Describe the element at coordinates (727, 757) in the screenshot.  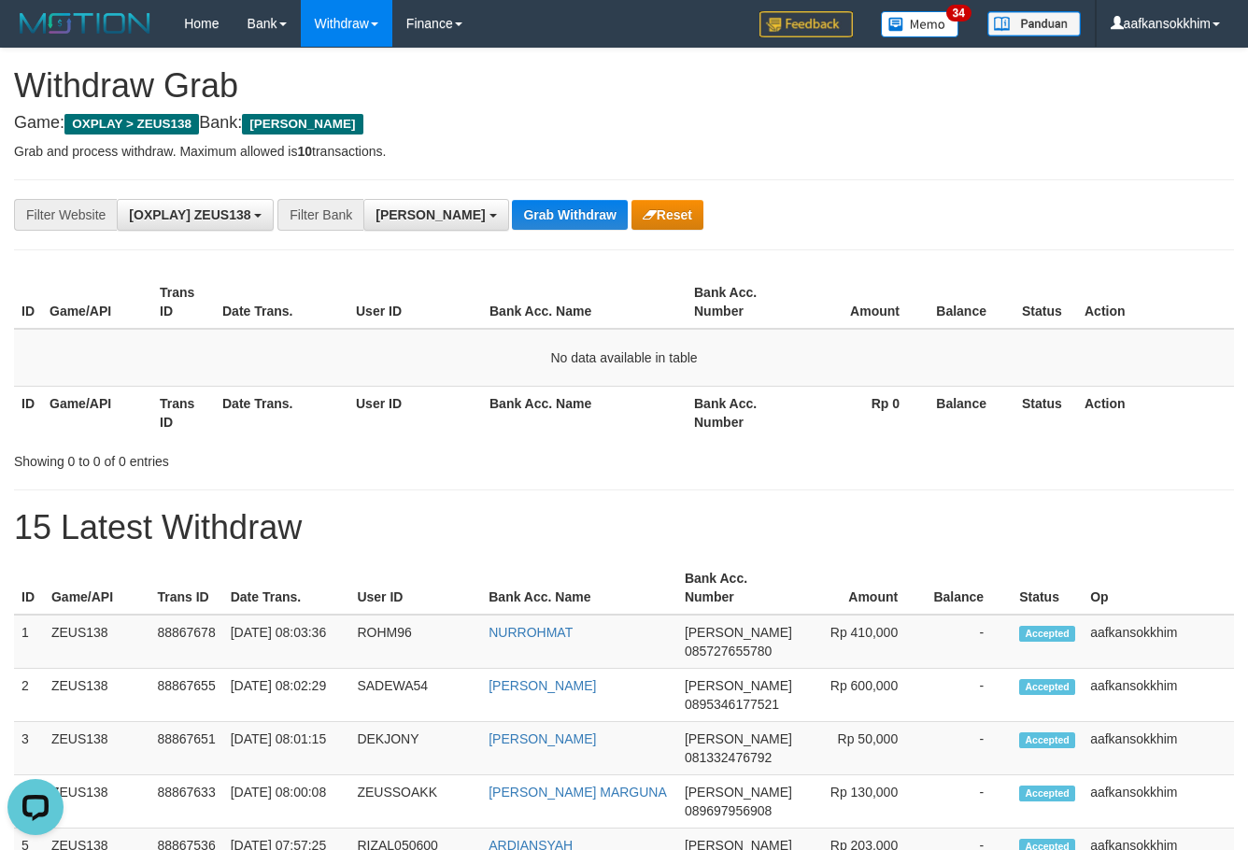
I see `span: Copy 081332476792 to clipboard` at that location.